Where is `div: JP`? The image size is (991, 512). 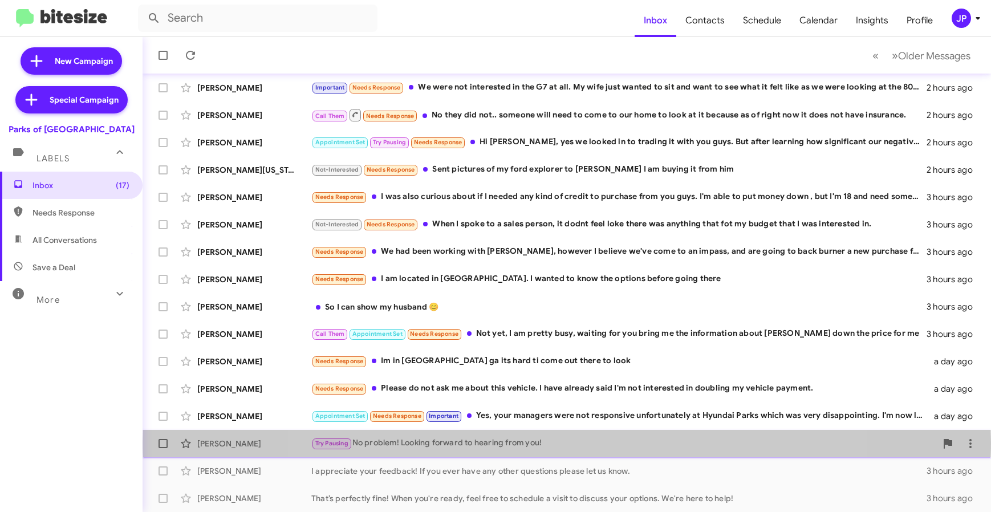
div: JP is located at coordinates (962, 18).